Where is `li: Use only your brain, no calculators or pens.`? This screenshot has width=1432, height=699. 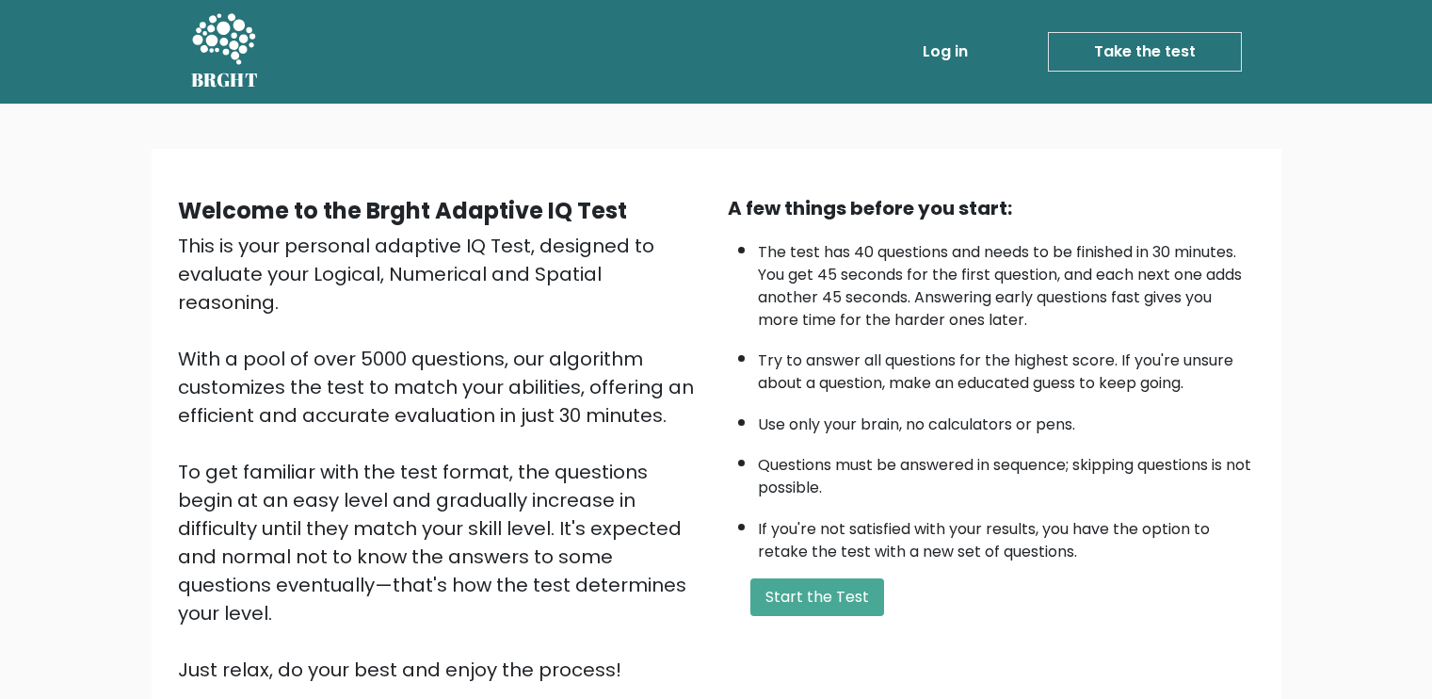
li: Use only your brain, no calculators or pens. is located at coordinates (1006, 420).